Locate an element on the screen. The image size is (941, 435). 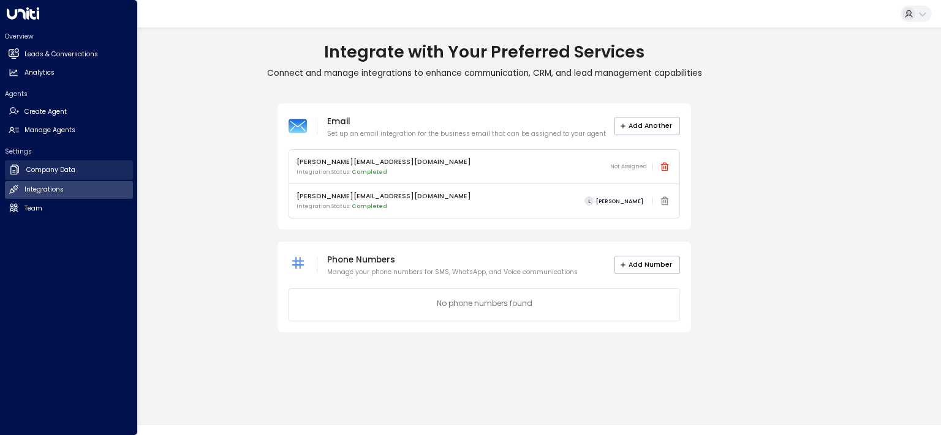
a: Integrations is located at coordinates (69, 190).